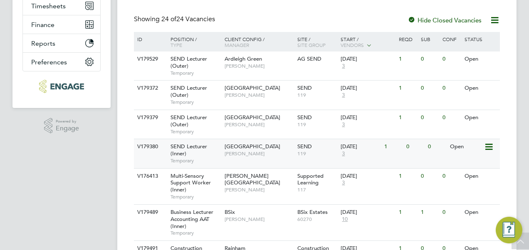 This screenshot has width=529, height=250. Describe the element at coordinates (150, 59) in the screenshot. I see `div: V179529` at that location.